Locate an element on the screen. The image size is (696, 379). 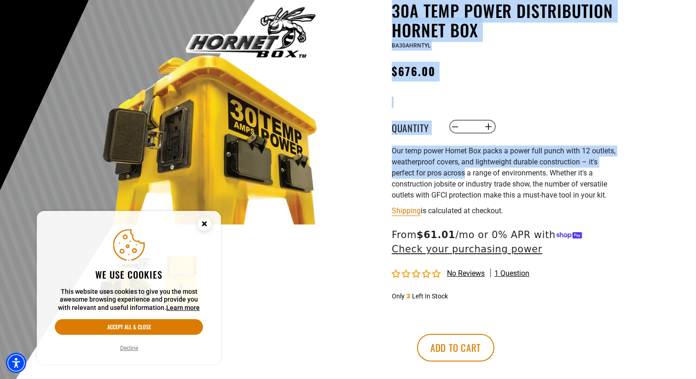
button: Accept all & close is located at coordinates (129, 327).